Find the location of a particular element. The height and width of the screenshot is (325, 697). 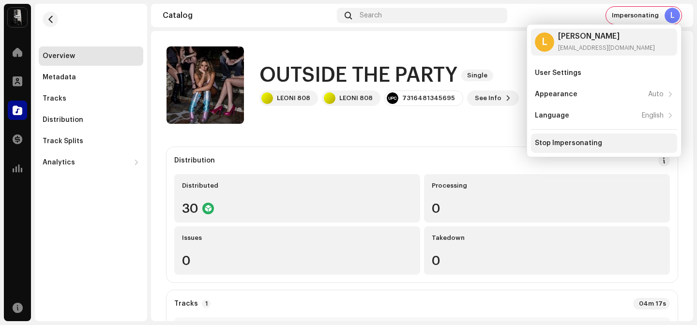

re-m-nav-item: Overview is located at coordinates (91, 56).